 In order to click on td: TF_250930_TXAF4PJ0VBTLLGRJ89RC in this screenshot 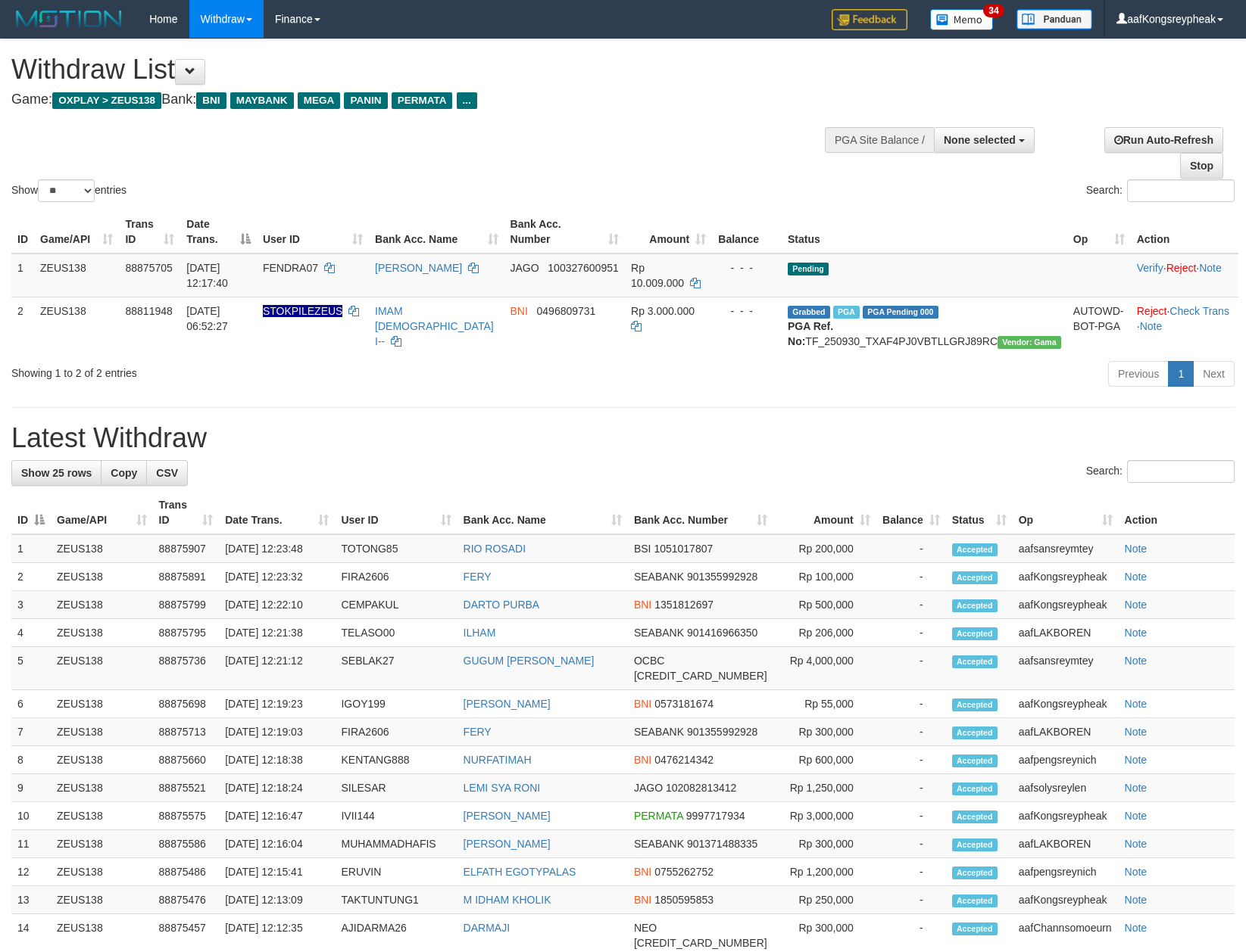, I will do `click(924, 326)`.